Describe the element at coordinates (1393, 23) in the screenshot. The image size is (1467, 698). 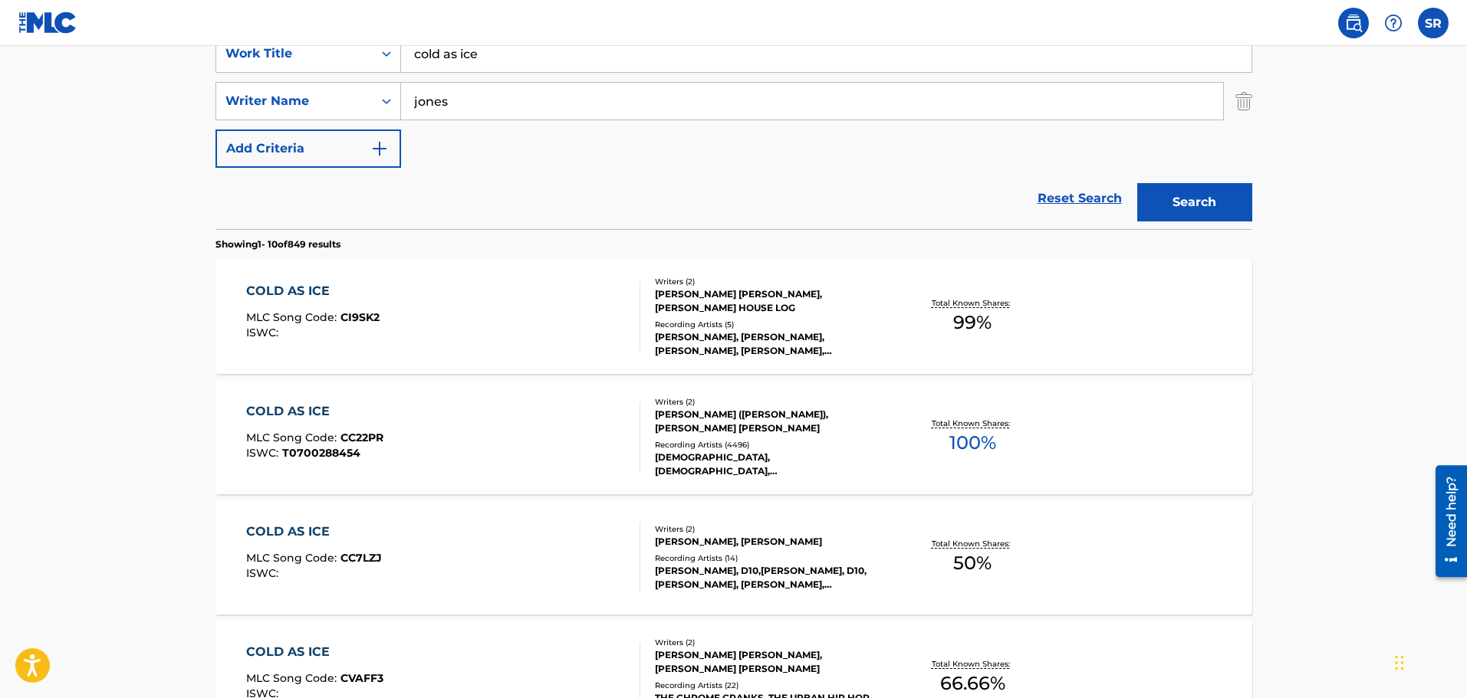
I see `div: Help` at that location.